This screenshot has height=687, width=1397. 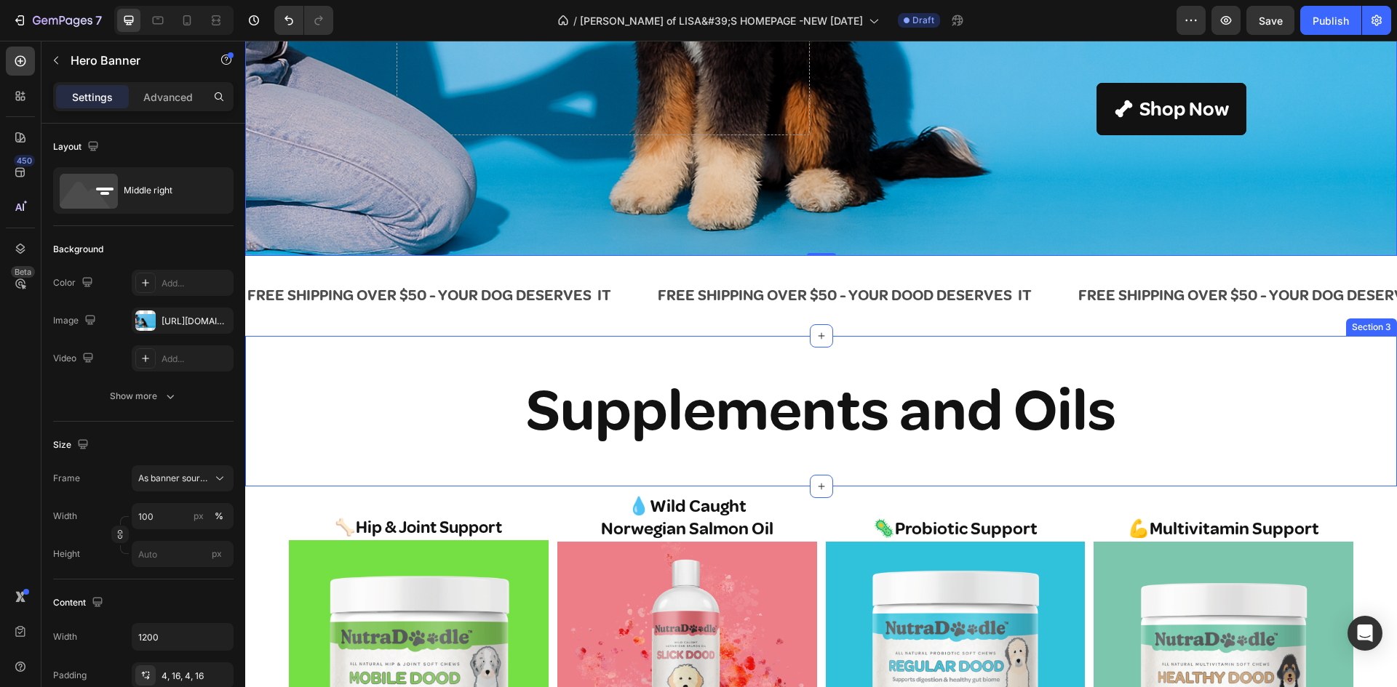 I want to click on button: 7, so click(x=57, y=20).